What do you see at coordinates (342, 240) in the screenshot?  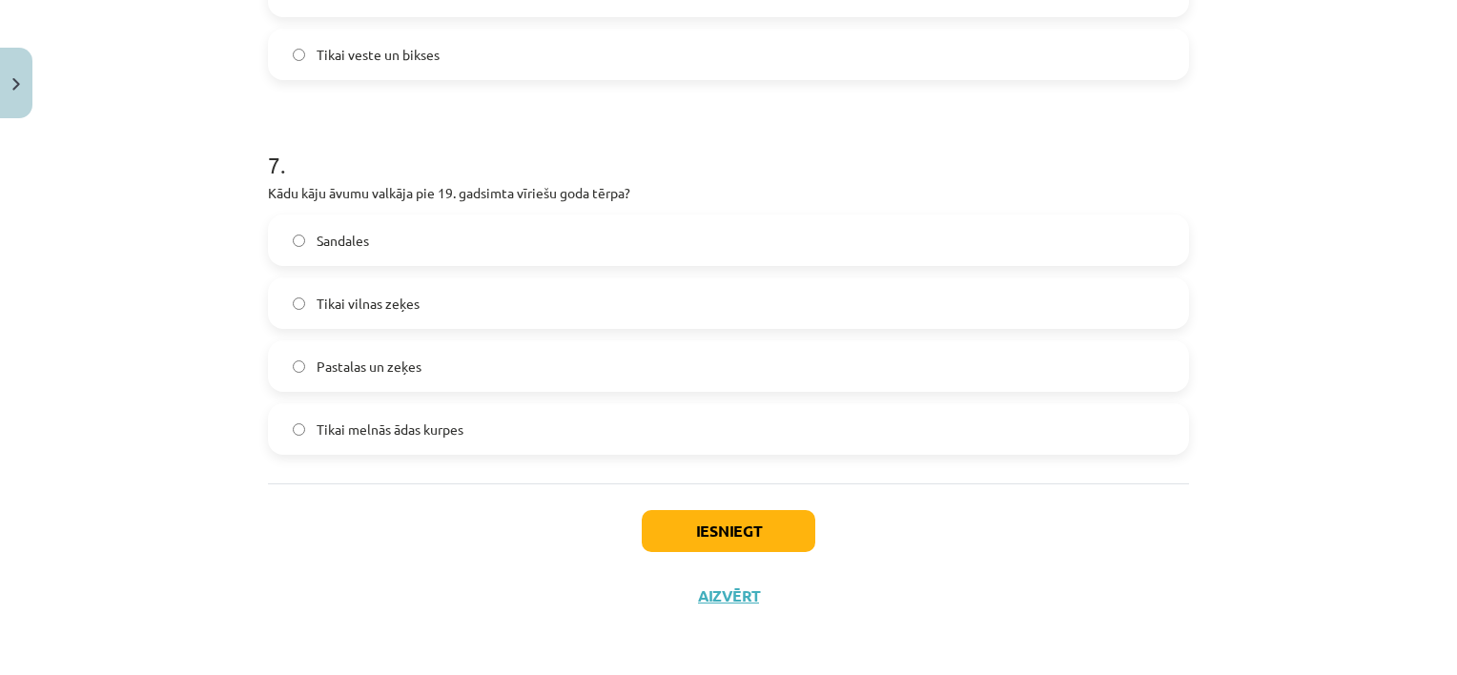 I see `span: Sandales` at bounding box center [342, 240].